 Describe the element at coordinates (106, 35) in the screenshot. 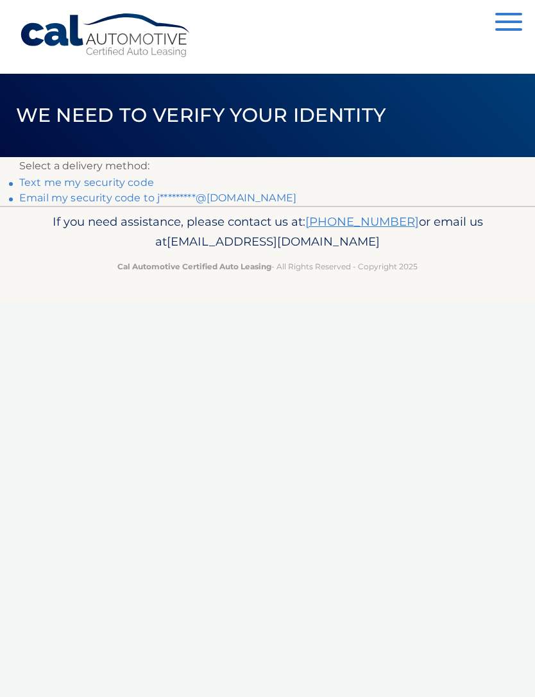

I see `a: Cal Automotive` at that location.